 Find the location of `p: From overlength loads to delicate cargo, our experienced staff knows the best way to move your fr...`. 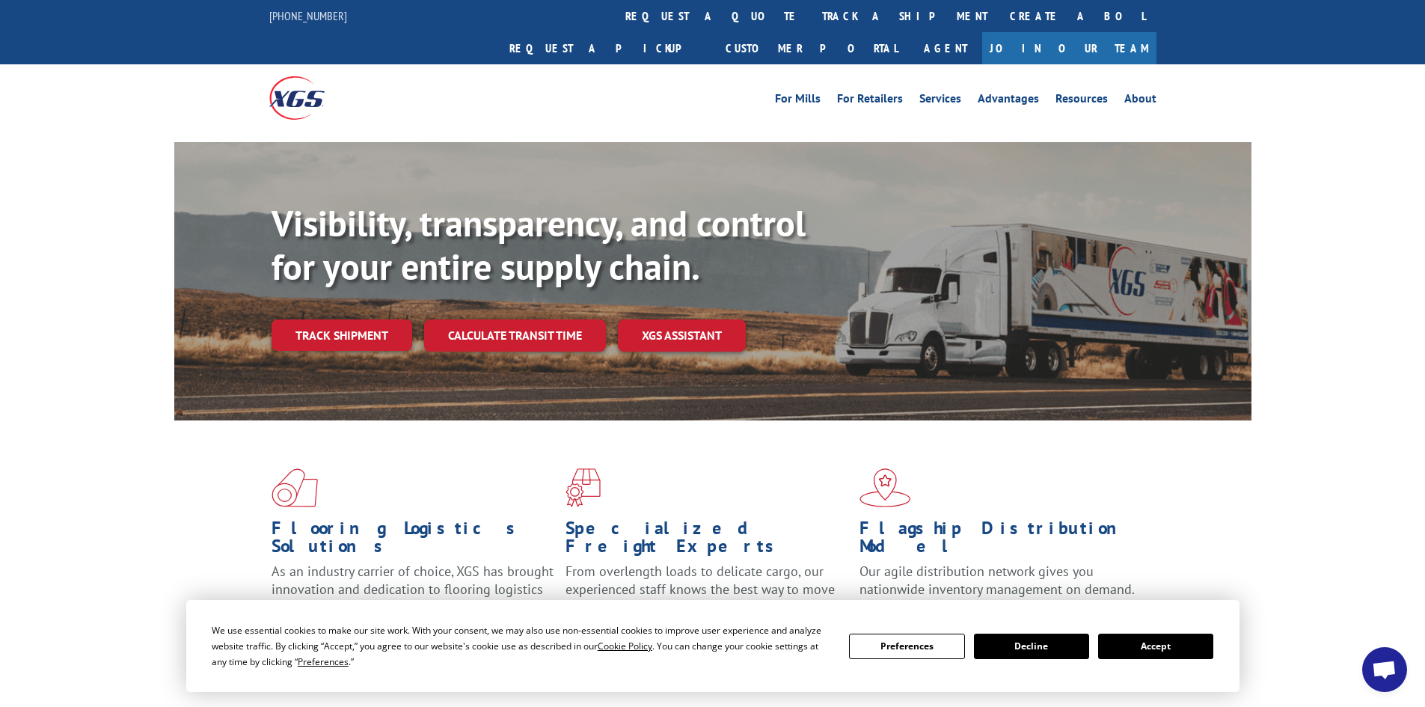

p: From overlength loads to delicate cargo, our experienced staff knows the best way to move your fr... is located at coordinates (707, 596).